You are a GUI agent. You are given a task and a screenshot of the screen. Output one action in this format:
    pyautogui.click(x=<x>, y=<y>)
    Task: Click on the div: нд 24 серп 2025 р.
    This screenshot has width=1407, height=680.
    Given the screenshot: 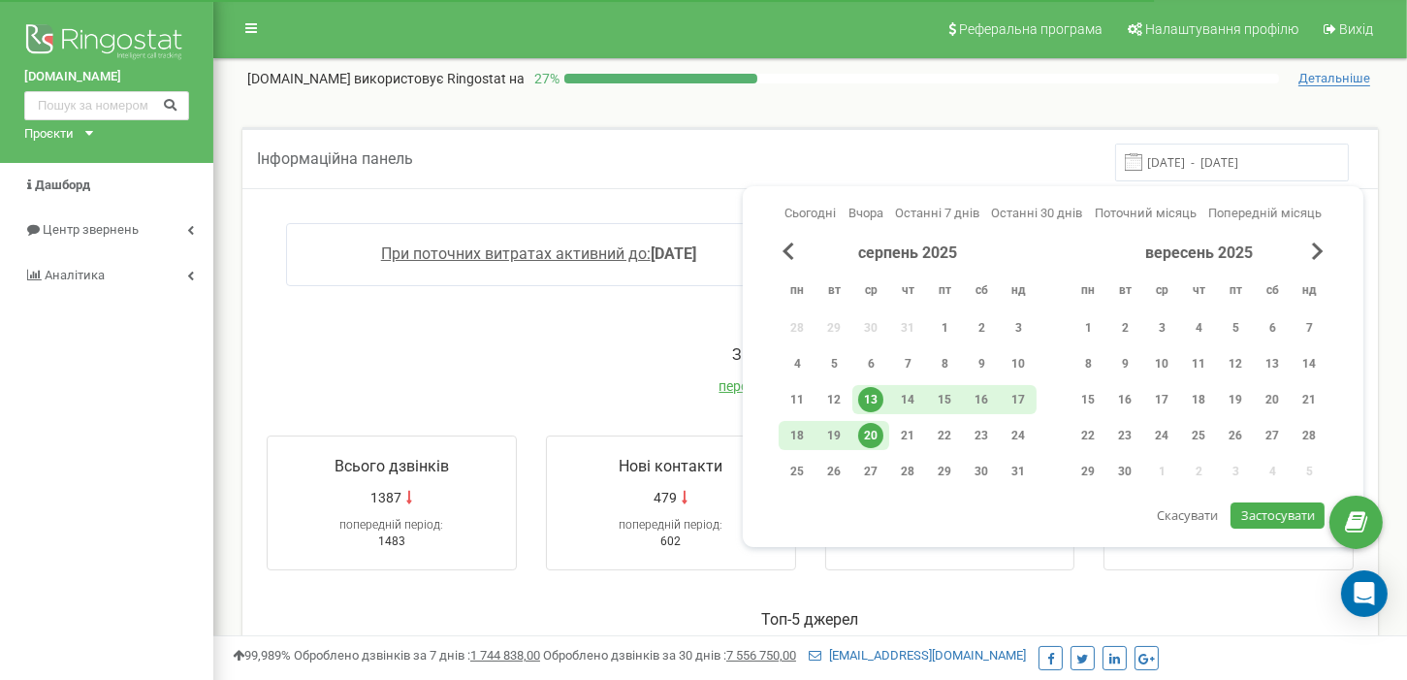 What is the action you would take?
    pyautogui.click(x=1018, y=435)
    